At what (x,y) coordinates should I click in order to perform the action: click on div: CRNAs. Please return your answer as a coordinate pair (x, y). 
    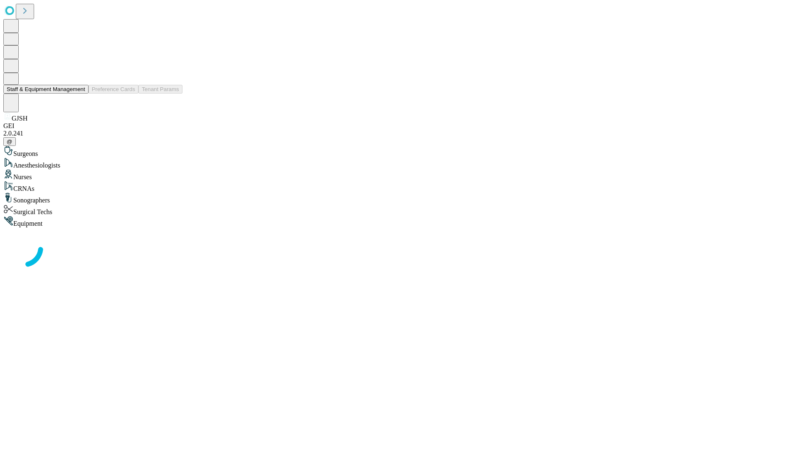
    Looking at the image, I should click on (399, 187).